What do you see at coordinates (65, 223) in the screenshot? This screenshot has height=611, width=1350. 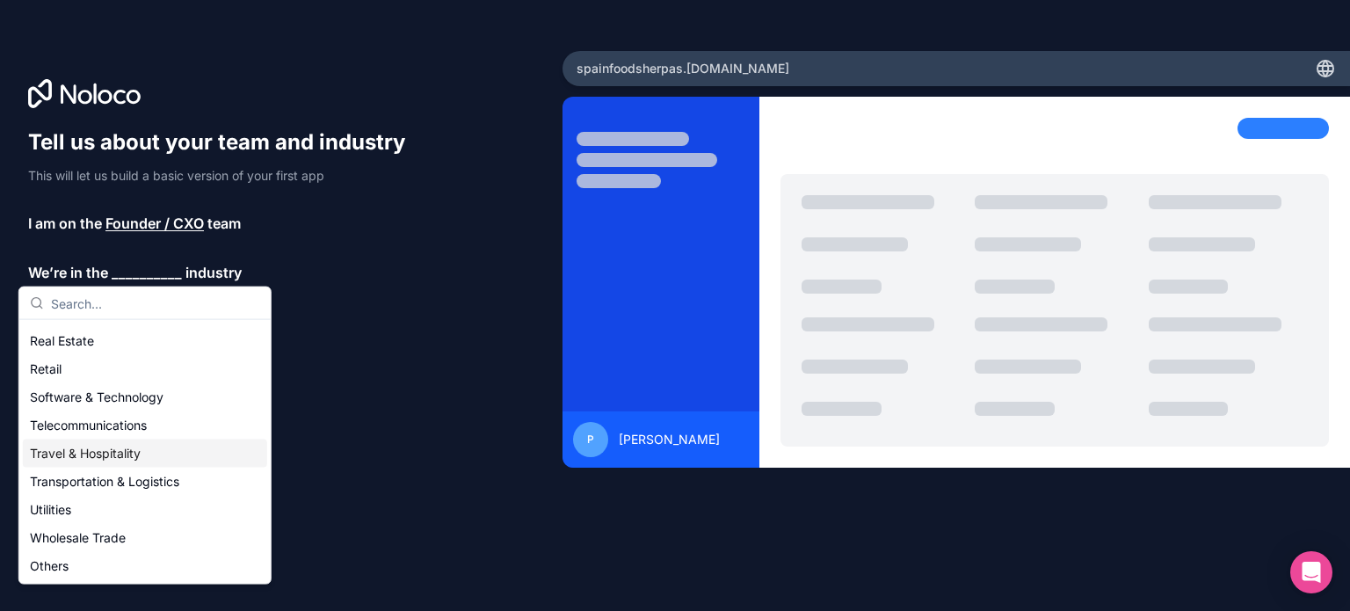 I see `span: I am on the` at bounding box center [65, 223].